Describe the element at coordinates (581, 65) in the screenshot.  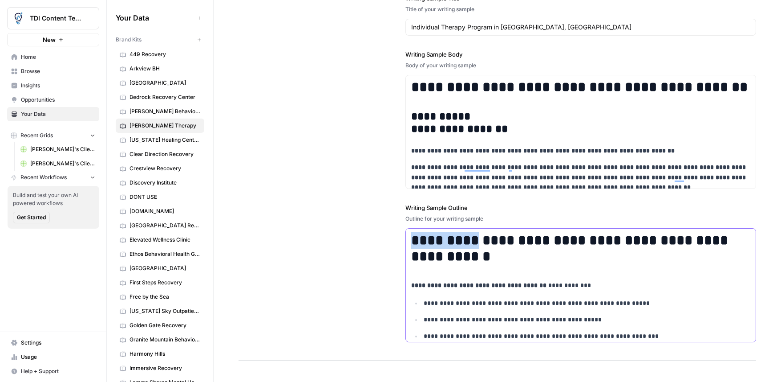
I see `div: Body of your writing sample` at that location.